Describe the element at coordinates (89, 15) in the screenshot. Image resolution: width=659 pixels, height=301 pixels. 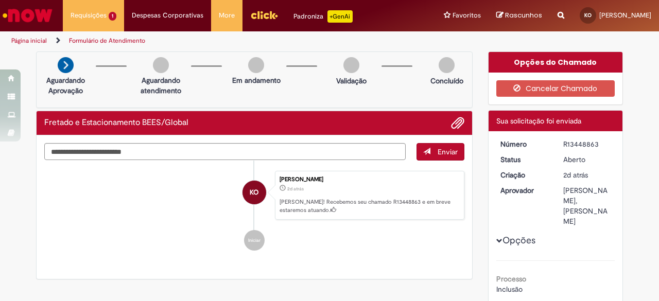
I see `span: Requisições` at that location.